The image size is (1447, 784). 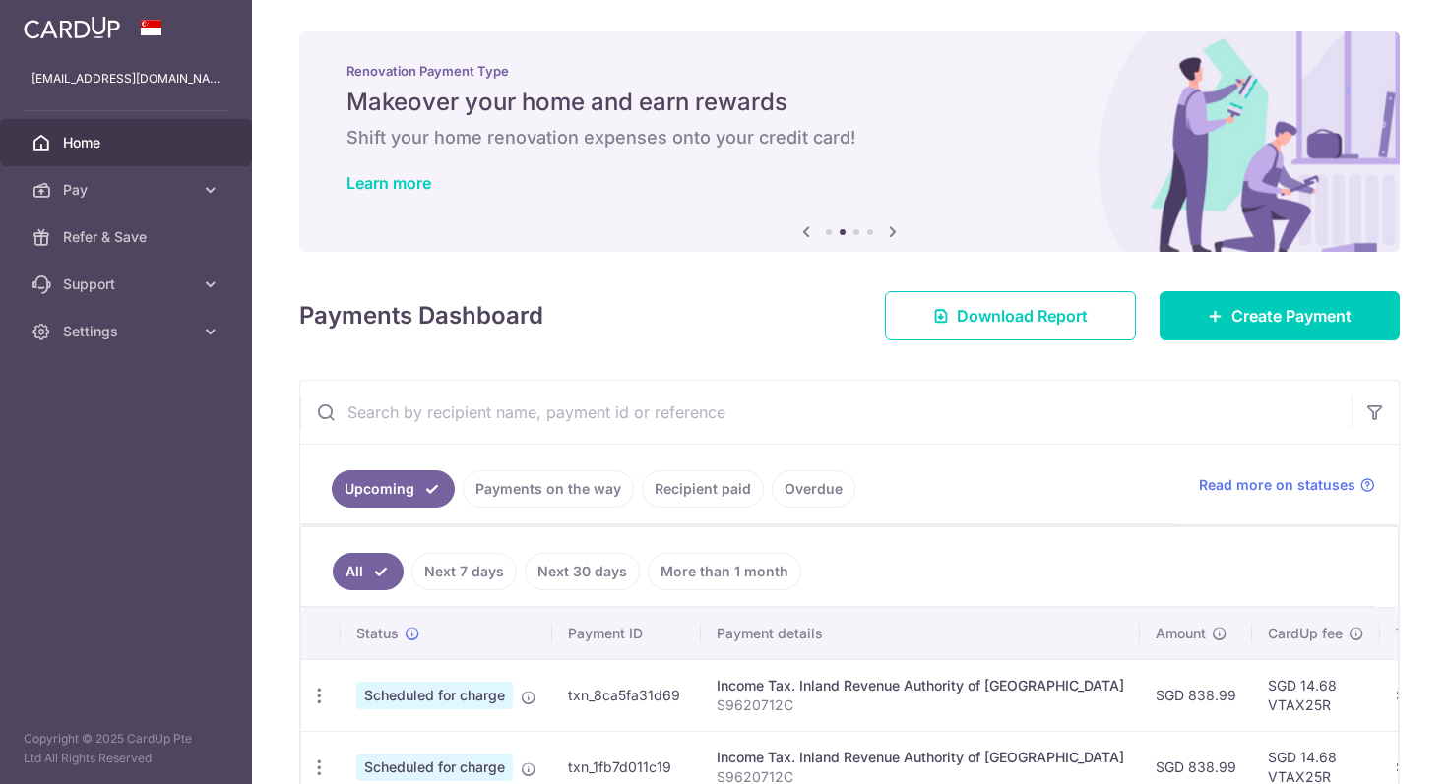 I want to click on h4: Payments Dashboard, so click(x=421, y=316).